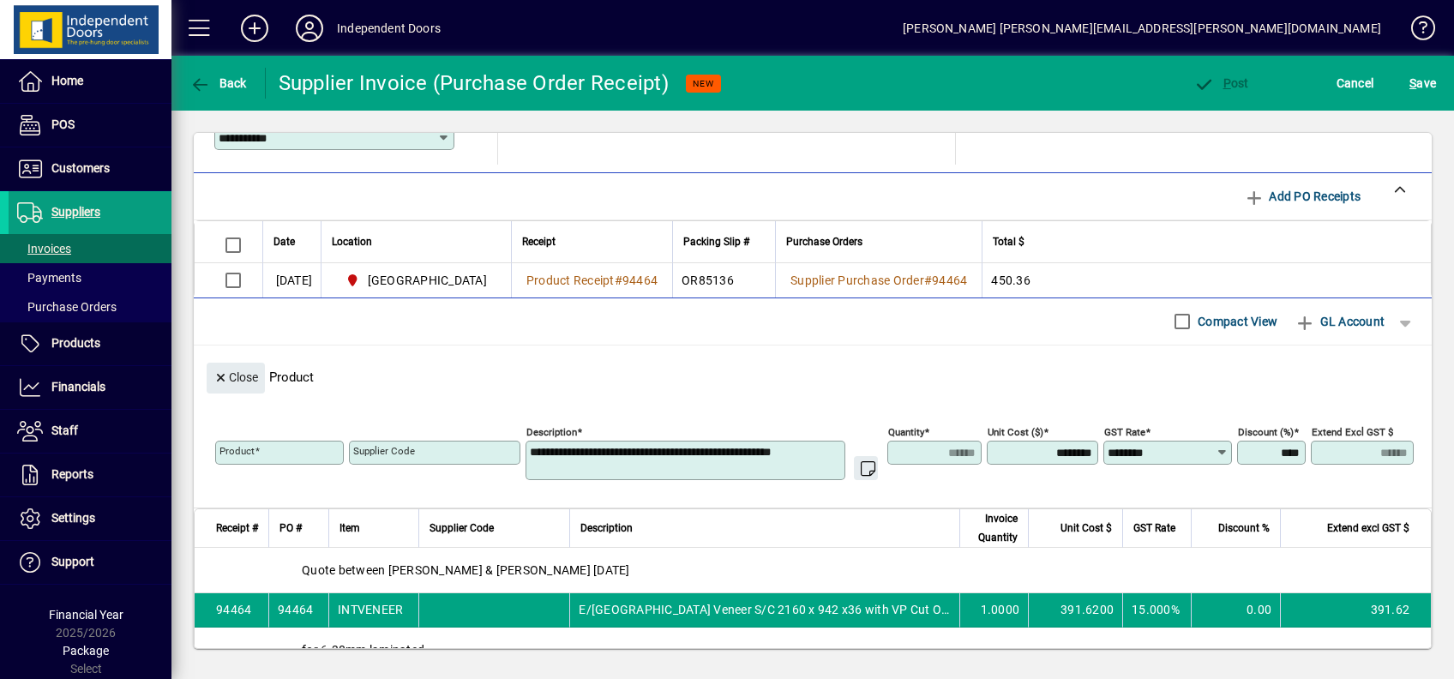 The height and width of the screenshot is (679, 1454). I want to click on button: Post, so click(1221, 83).